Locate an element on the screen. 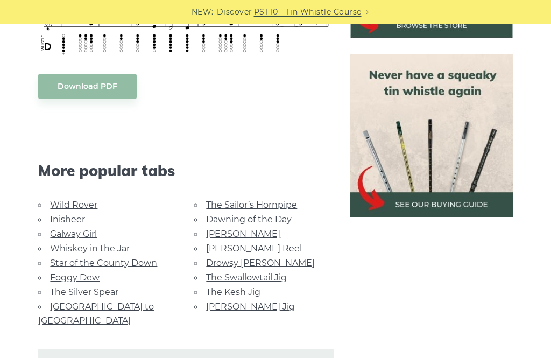 Image resolution: width=551 pixels, height=358 pixels. a: Download PDF is located at coordinates (87, 86).